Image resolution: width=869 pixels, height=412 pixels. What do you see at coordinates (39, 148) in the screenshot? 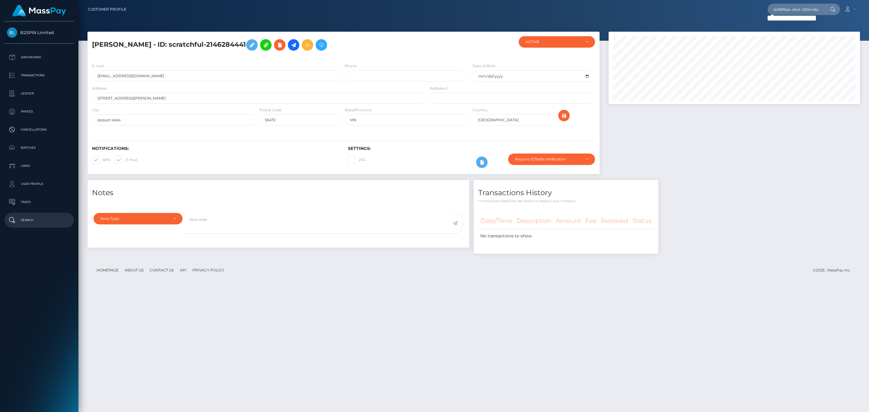
I see `p: Batches` at bounding box center [39, 148].